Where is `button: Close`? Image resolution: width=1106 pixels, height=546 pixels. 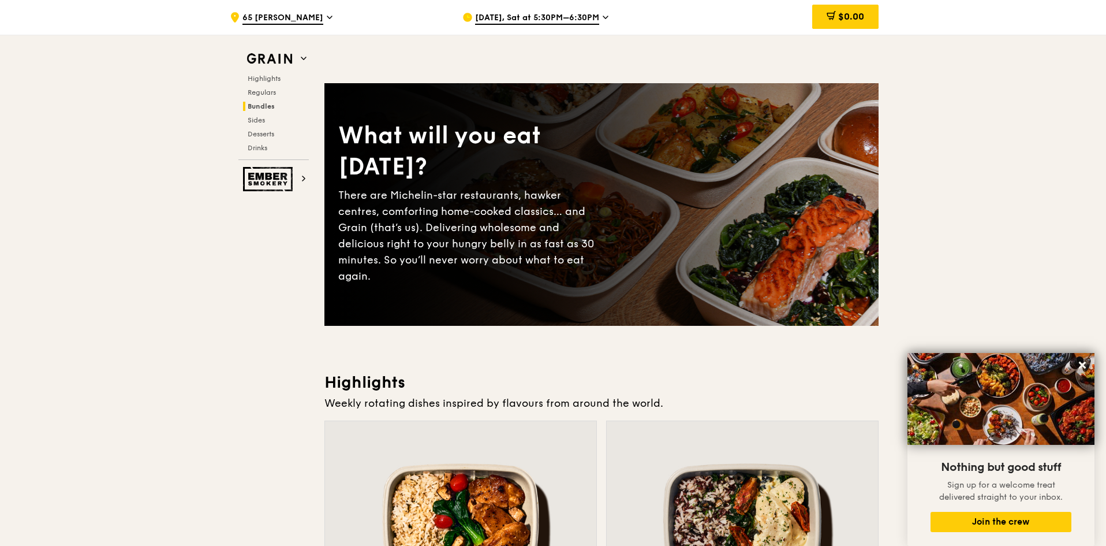
button: Close is located at coordinates (1083, 365).